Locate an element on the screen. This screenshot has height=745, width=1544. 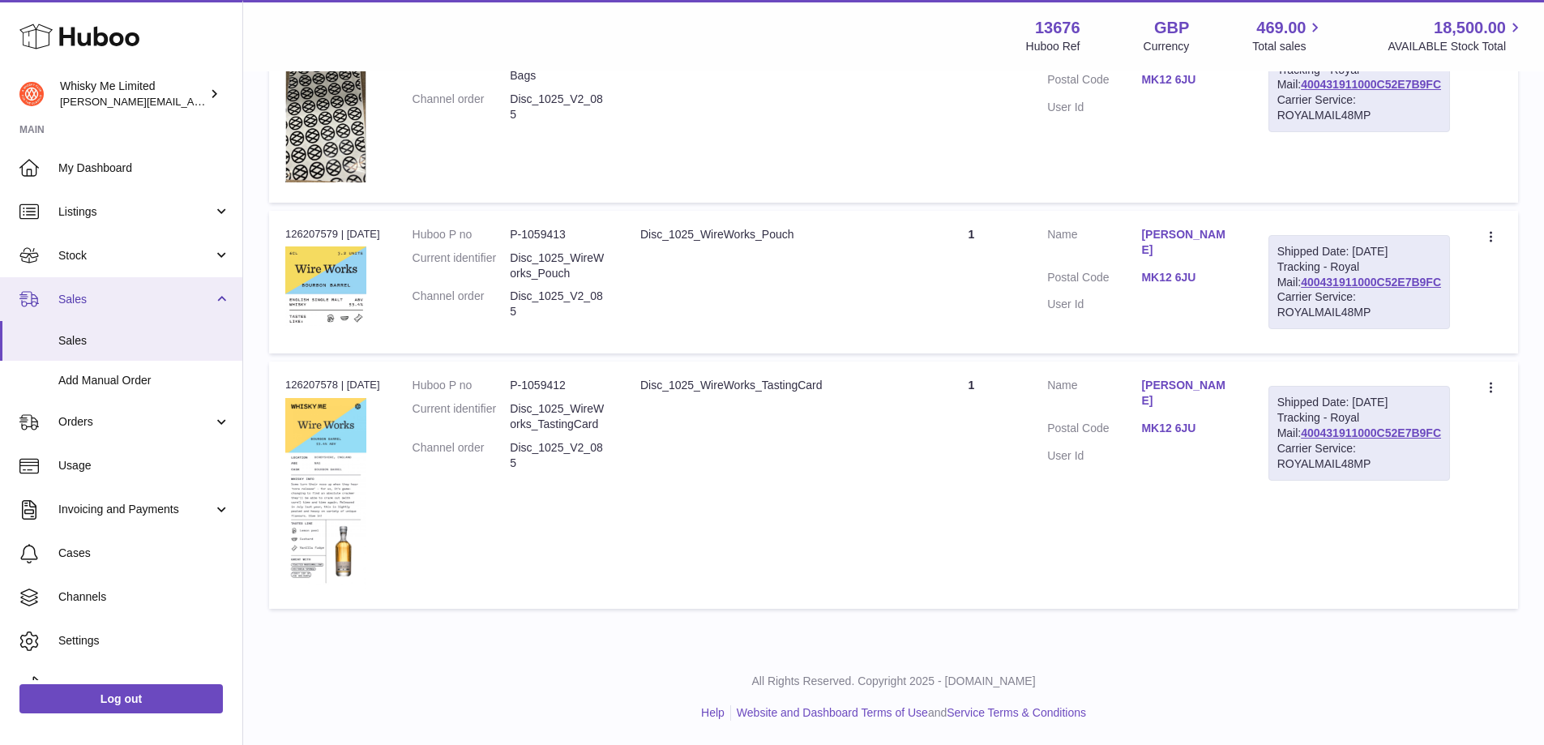
div: Whisky Me Limited is located at coordinates (133, 94).